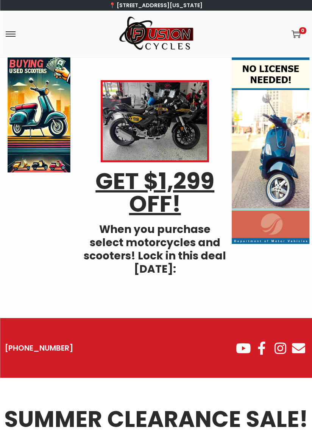  I want to click on u: GET $1,299 OFF!, so click(155, 193).